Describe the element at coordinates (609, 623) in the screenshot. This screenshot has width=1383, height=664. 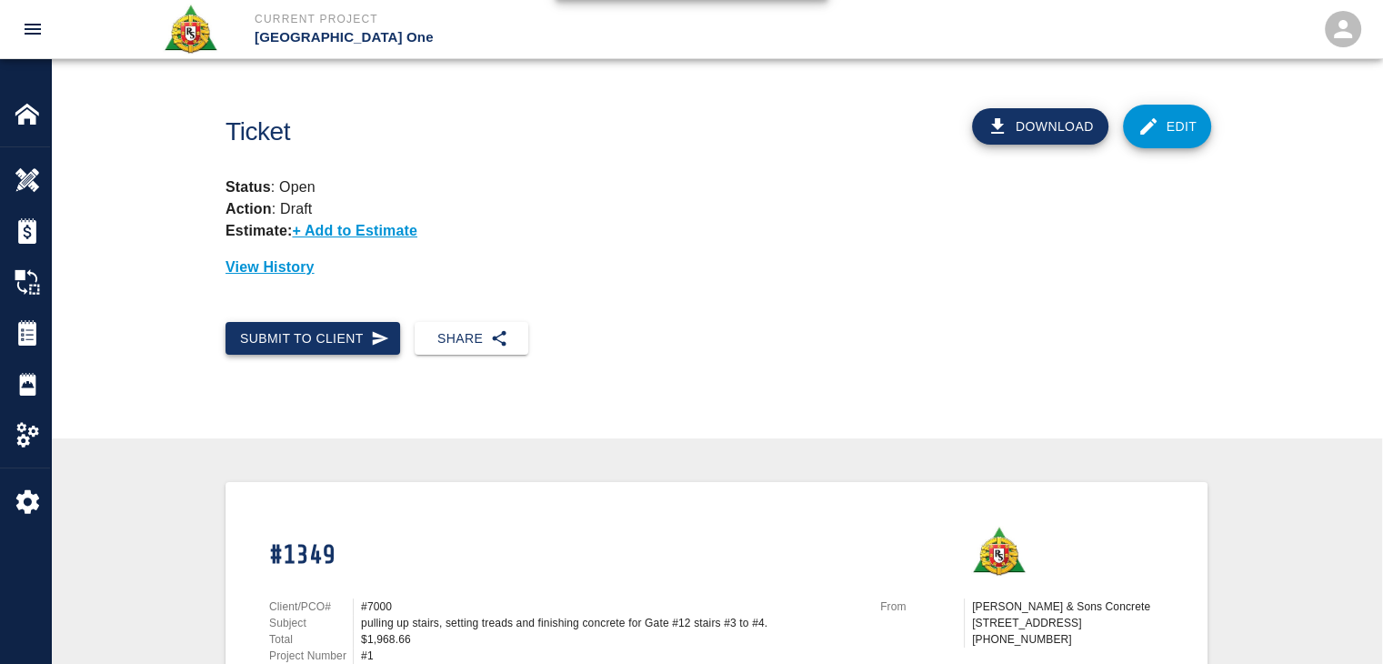
I see `div: pulling up stairs, setting treads and finishing concrete for Gate #12 stairs #3 to #4.` at that location.